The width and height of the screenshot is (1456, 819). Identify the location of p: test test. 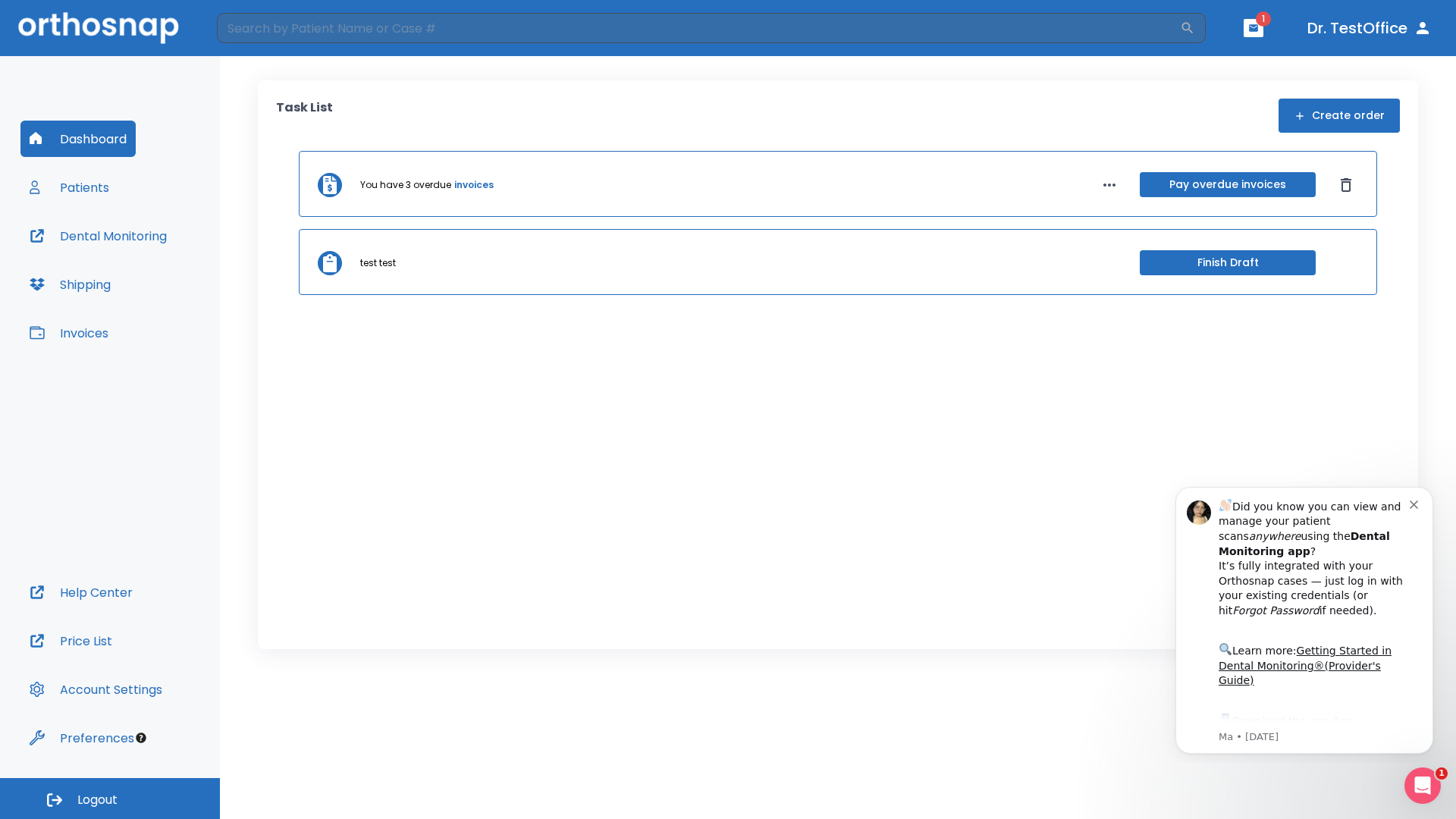
(378, 263).